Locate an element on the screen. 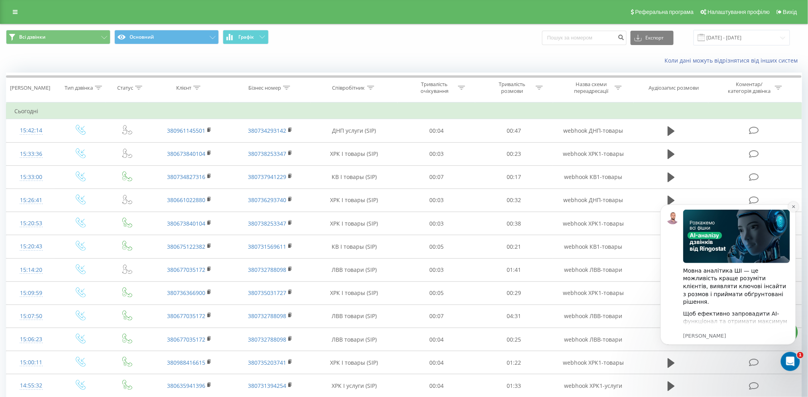 The height and width of the screenshot is (397, 808). div: Бізнес номер is located at coordinates (265, 88).